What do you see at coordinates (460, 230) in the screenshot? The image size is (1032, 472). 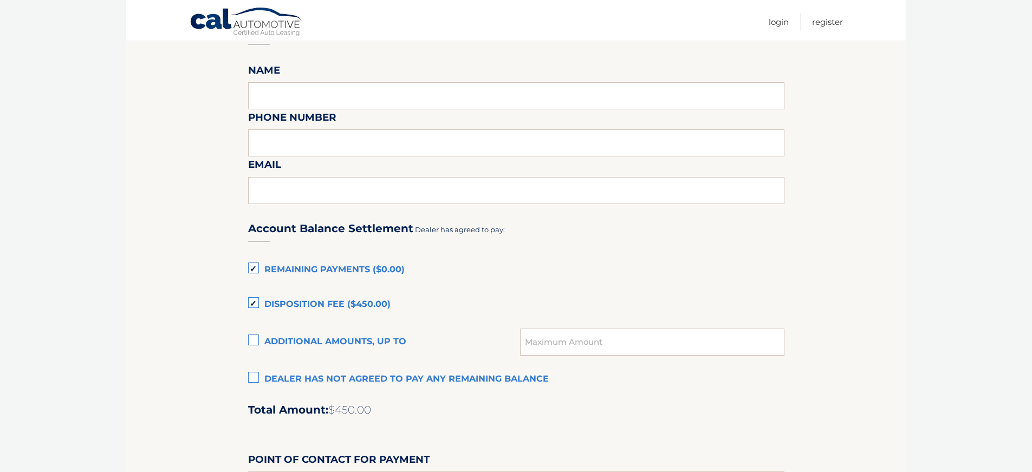 I see `span: Dealer has agreed to pay:` at bounding box center [460, 230].